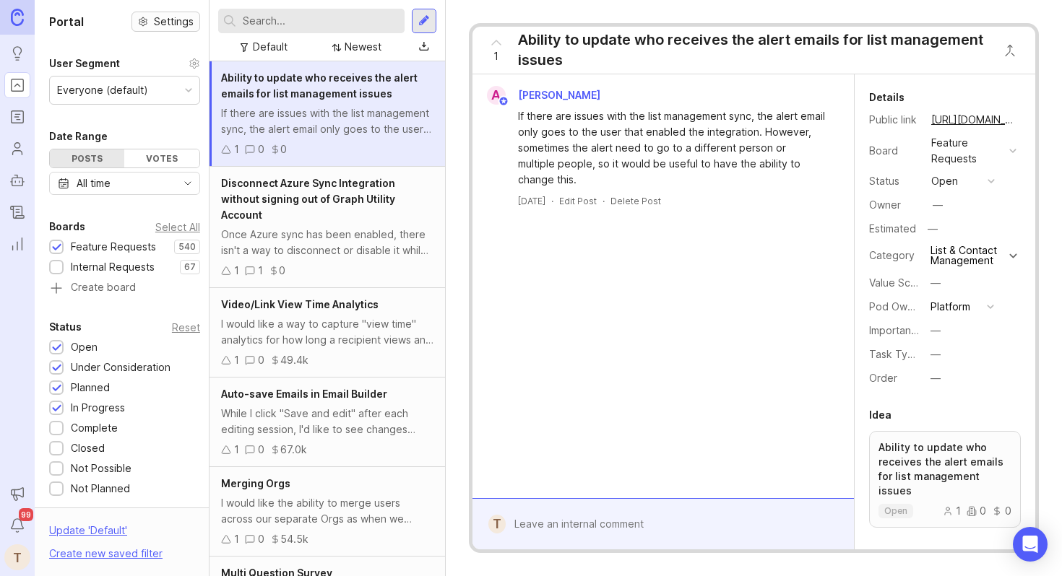 Image resolution: width=1062 pixels, height=576 pixels. Describe the element at coordinates (300, 304) in the screenshot. I see `span: Video/Link View Time Analytics` at that location.